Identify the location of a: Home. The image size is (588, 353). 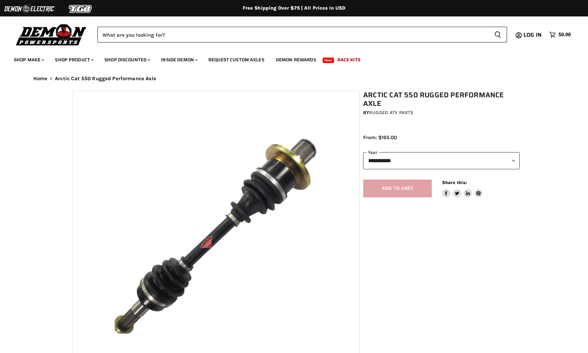
(40, 79).